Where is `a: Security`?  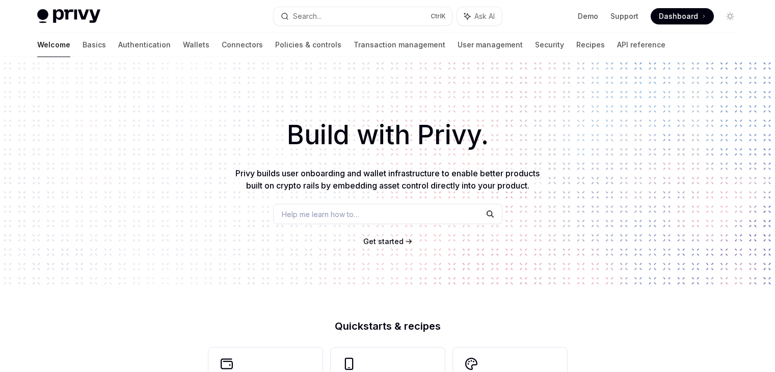
a: Security is located at coordinates (549, 45).